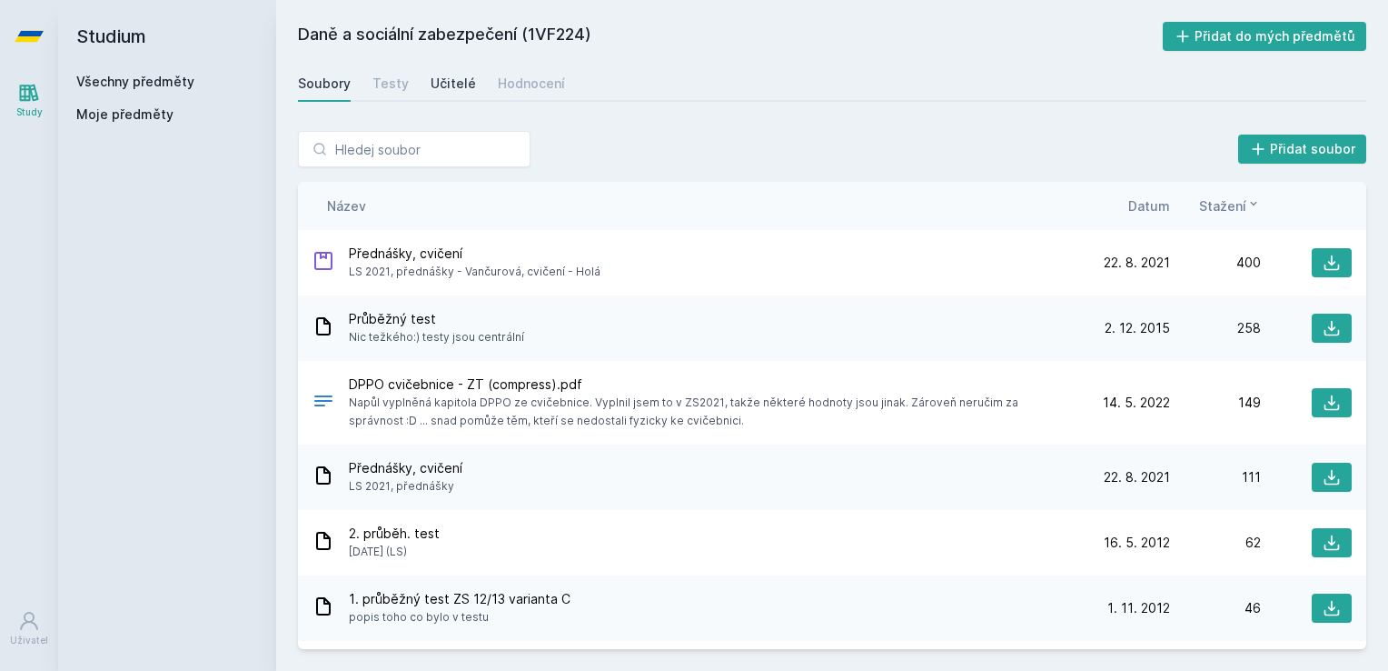 This screenshot has height=671, width=1388. I want to click on span: LS 2021, přednášky - Vančurová, cvičení - Holá, so click(474, 272).